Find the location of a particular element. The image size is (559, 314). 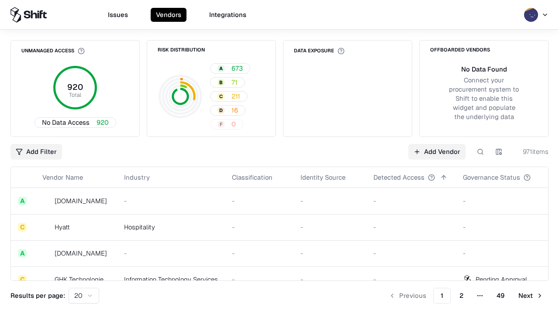

tspan: Total is located at coordinates (75, 95).